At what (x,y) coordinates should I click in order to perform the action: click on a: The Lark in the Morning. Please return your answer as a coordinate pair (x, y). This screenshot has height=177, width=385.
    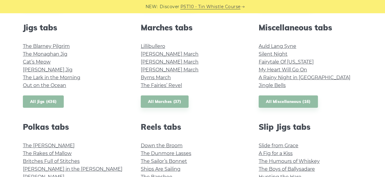
    Looking at the image, I should click on (51, 77).